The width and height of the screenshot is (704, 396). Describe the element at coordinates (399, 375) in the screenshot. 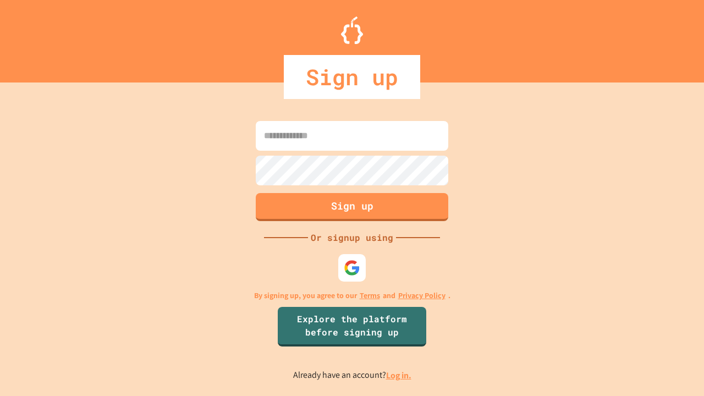

I see `a: Log in.` at that location.